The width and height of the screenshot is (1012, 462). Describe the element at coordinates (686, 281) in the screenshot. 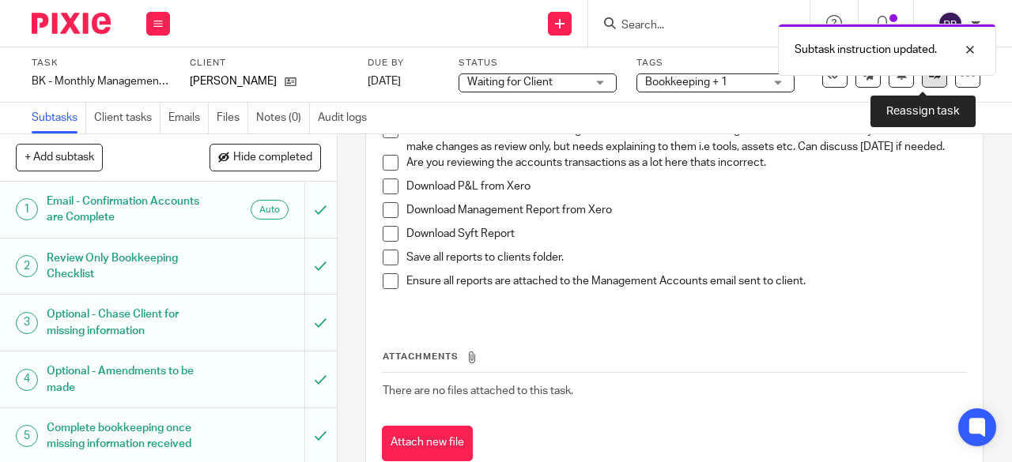

I see `p: Ensure all reports are attached to the Management Accounts email sent to client.` at that location.